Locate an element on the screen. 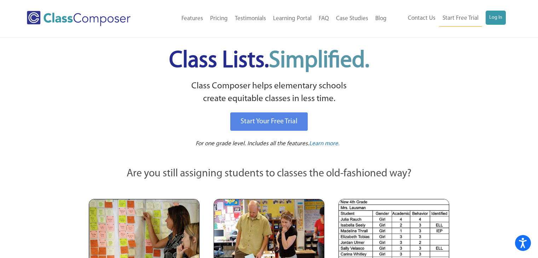  p: Are you still assigning students to classes the old-fashioned way? is located at coordinates (269, 174).